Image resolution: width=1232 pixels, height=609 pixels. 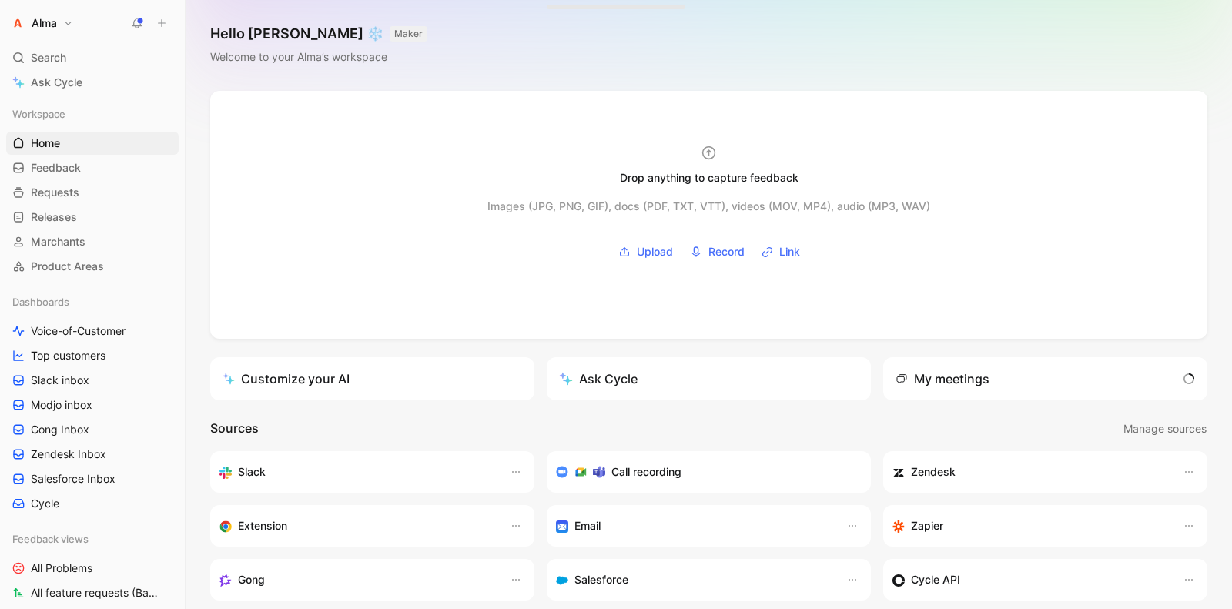 I want to click on a: Requests, so click(x=92, y=193).